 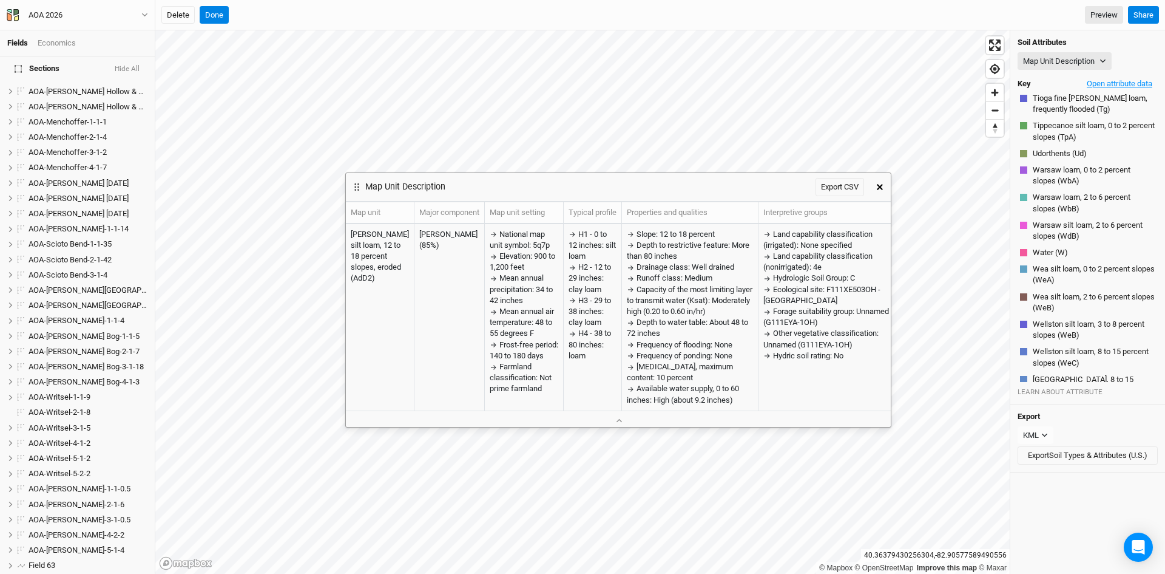 I want to click on button: Find my location, so click(x=995, y=69).